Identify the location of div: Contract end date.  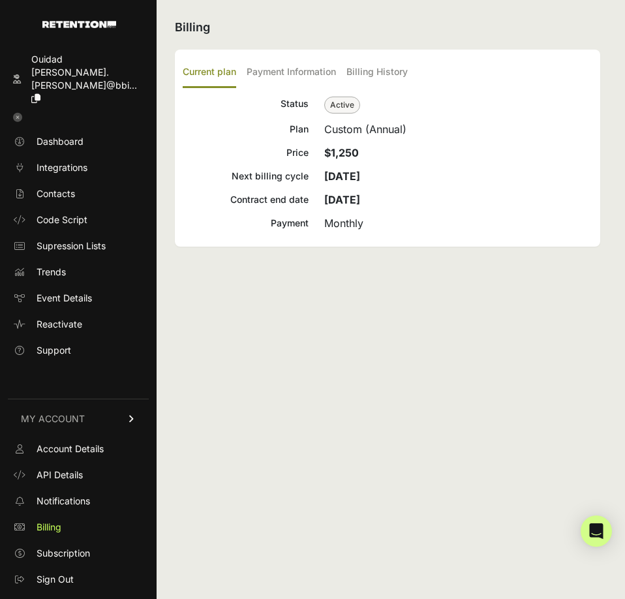
(245, 200).